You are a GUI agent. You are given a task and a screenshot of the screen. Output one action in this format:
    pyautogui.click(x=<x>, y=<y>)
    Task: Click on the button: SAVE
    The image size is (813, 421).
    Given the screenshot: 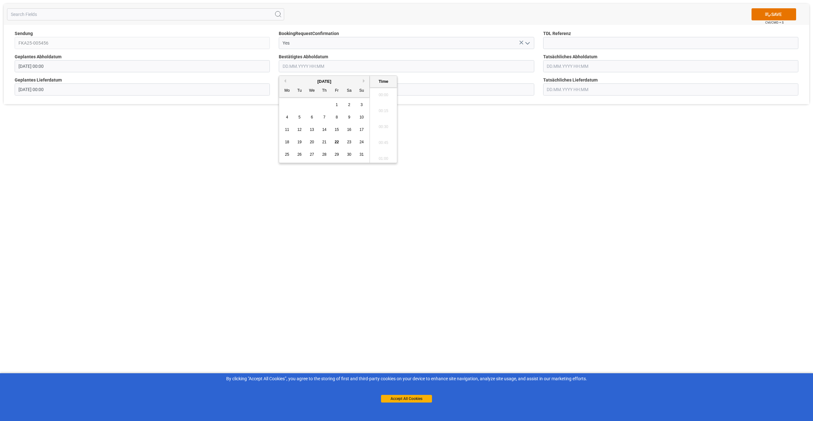 What is the action you would take?
    pyautogui.click(x=774, y=14)
    